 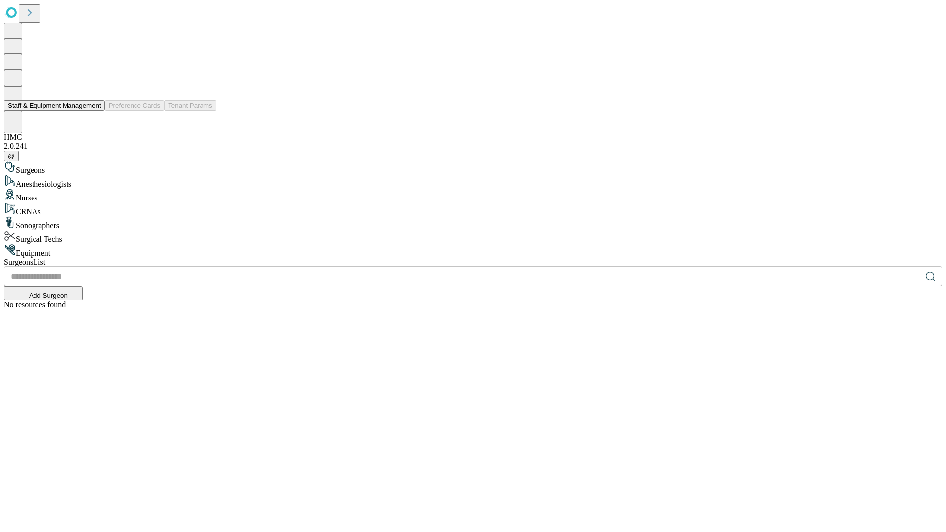 What do you see at coordinates (473, 168) in the screenshot?
I see `div: Surgeons` at bounding box center [473, 168].